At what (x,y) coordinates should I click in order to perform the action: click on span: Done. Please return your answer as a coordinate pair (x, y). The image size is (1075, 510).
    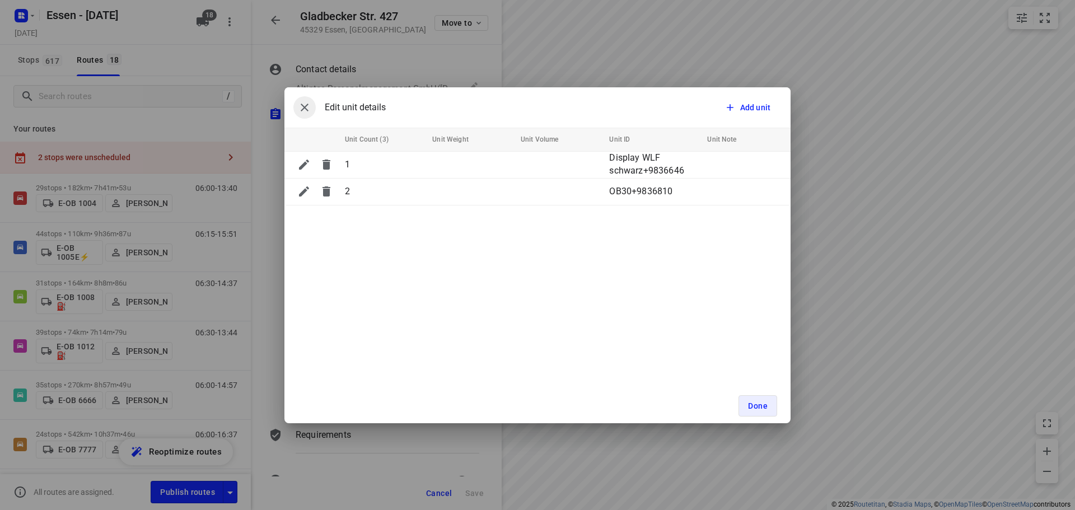
    Looking at the image, I should click on (757, 406).